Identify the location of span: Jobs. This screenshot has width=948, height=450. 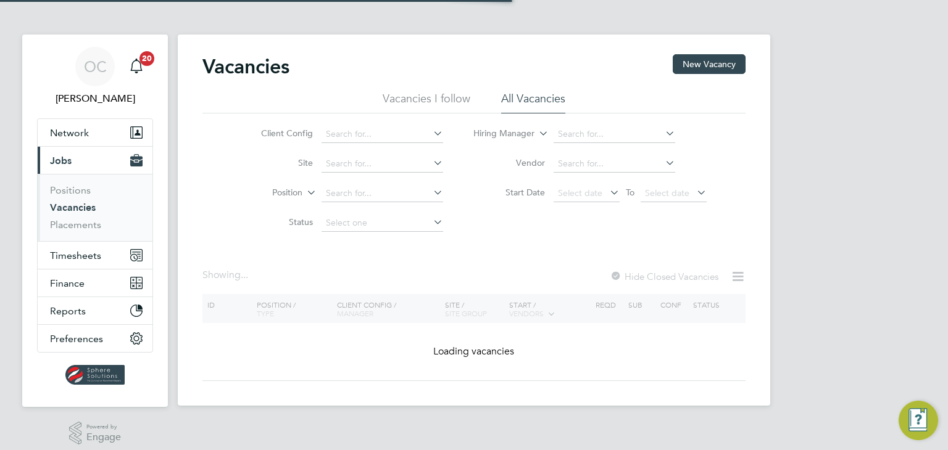
(60, 160).